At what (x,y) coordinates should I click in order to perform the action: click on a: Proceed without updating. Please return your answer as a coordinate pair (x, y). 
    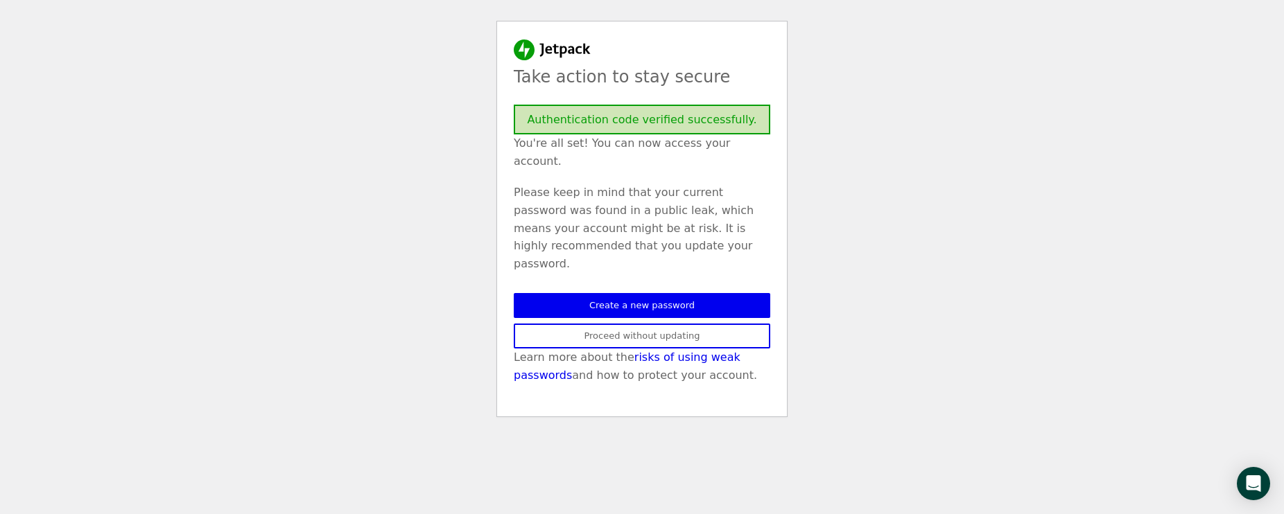
    Looking at the image, I should click on (642, 336).